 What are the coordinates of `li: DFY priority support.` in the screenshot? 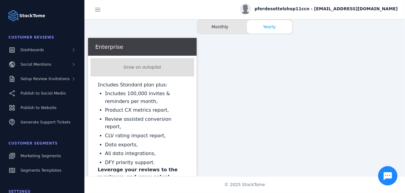 It's located at (146, 163).